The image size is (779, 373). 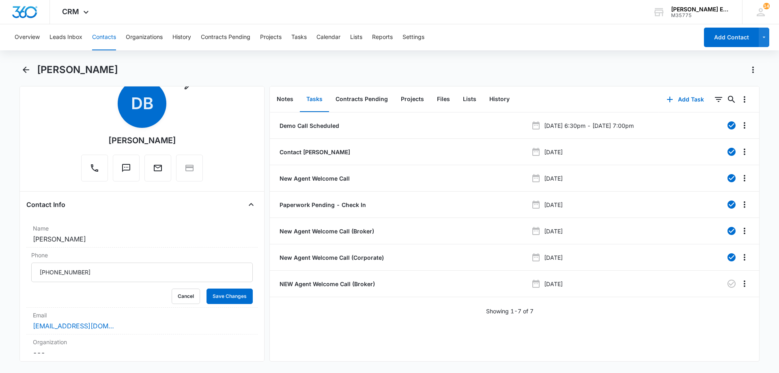 I want to click on label: Organization, so click(x=142, y=342).